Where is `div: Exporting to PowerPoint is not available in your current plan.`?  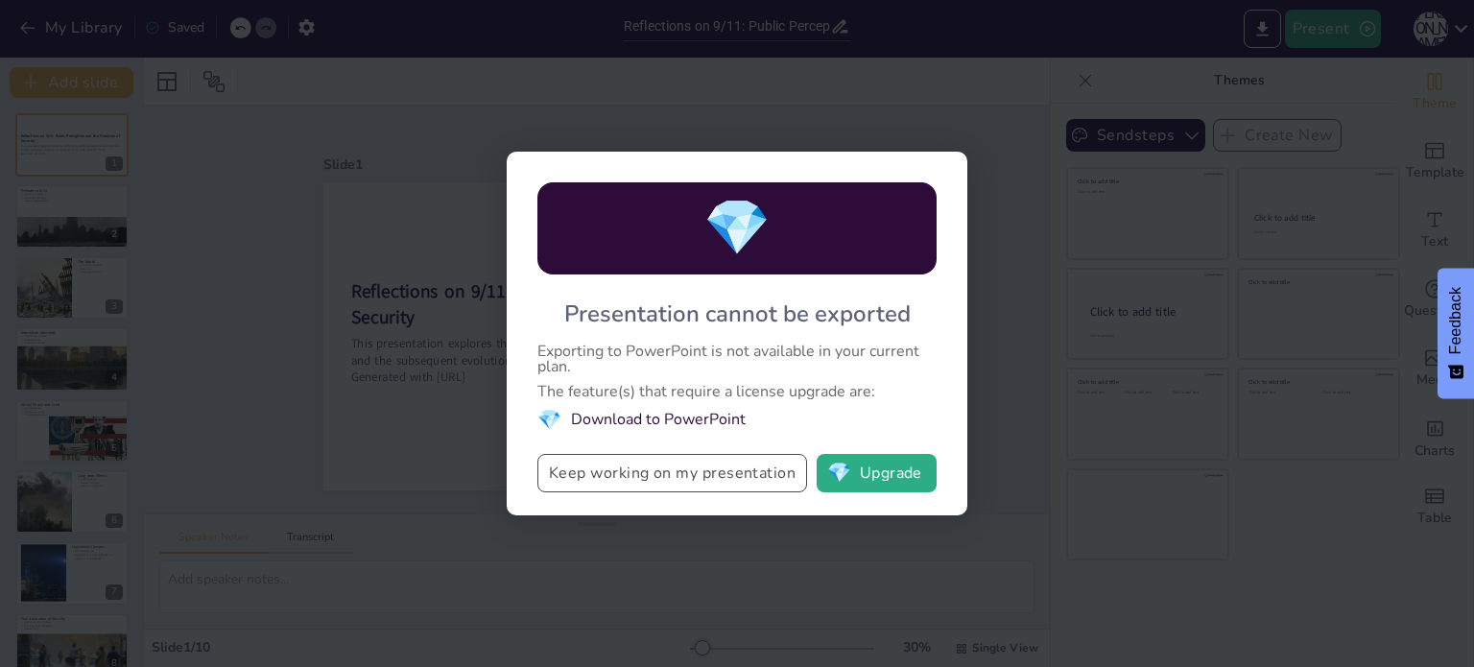 div: Exporting to PowerPoint is not available in your current plan. is located at coordinates (737, 359).